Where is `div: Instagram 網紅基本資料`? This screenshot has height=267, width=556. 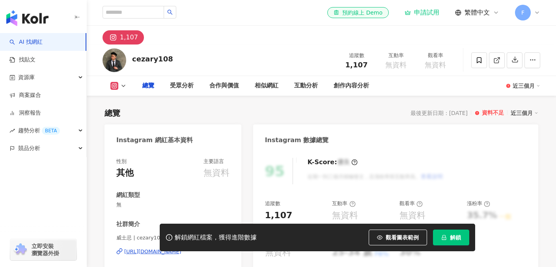 div: Instagram 網紅基本資料 is located at coordinates (155, 140).